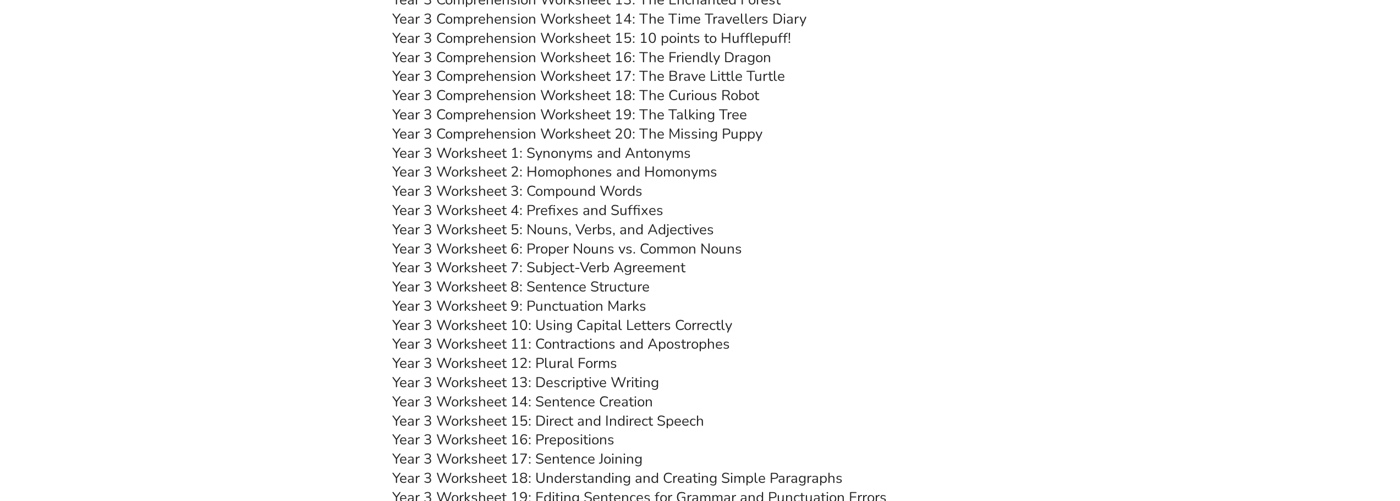 This screenshot has height=501, width=1400. I want to click on a: Year 3 Worksheet 1: Synonyms and Antonyms, so click(541, 153).